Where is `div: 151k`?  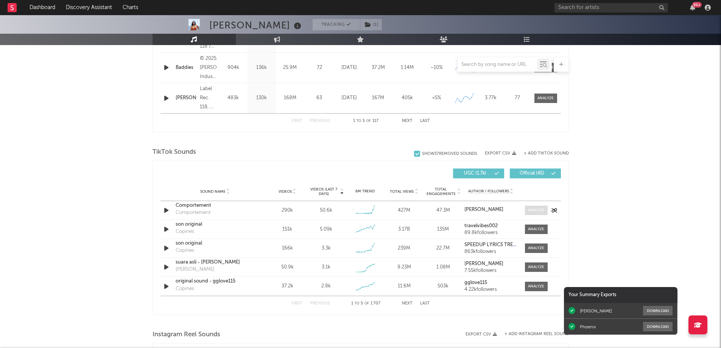 div: 151k is located at coordinates (287, 229).